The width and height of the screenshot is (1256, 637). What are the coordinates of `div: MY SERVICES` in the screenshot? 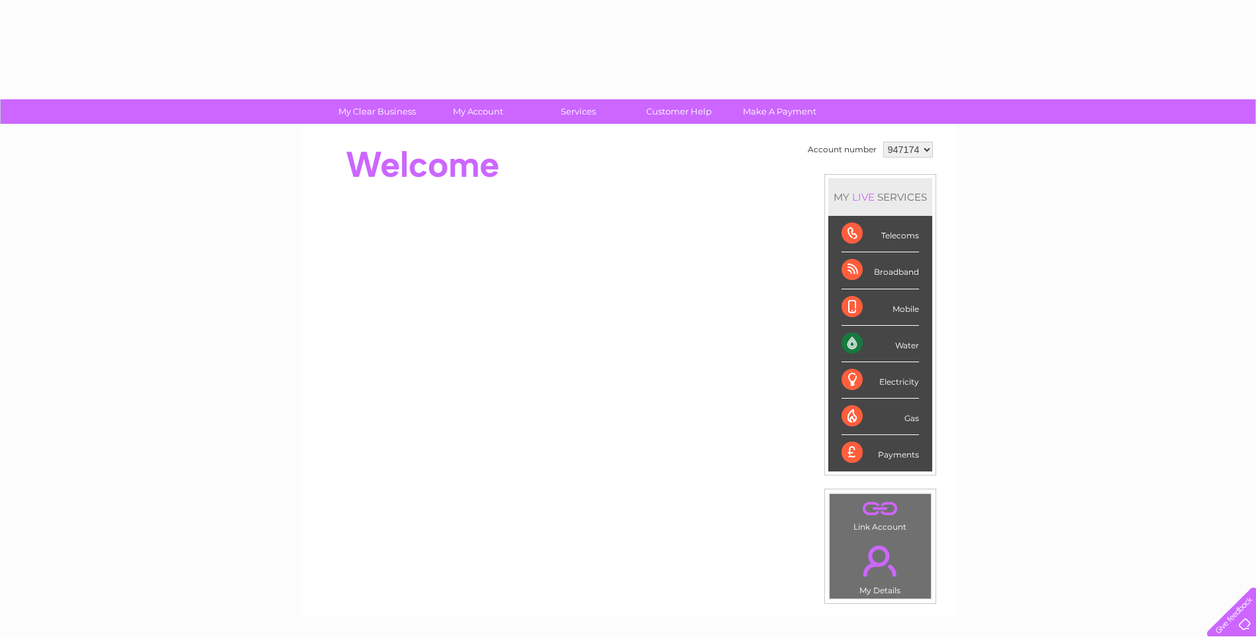 It's located at (880, 197).